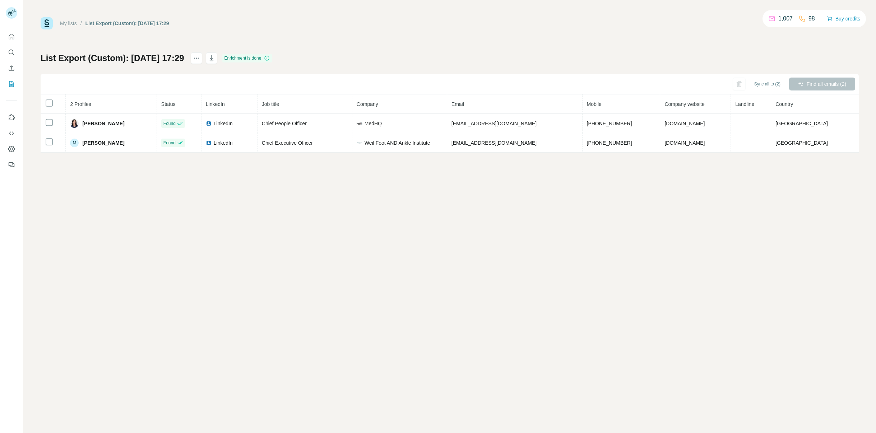 The image size is (876, 433). Describe the element at coordinates (11, 84) in the screenshot. I see `button: My lists` at that location.